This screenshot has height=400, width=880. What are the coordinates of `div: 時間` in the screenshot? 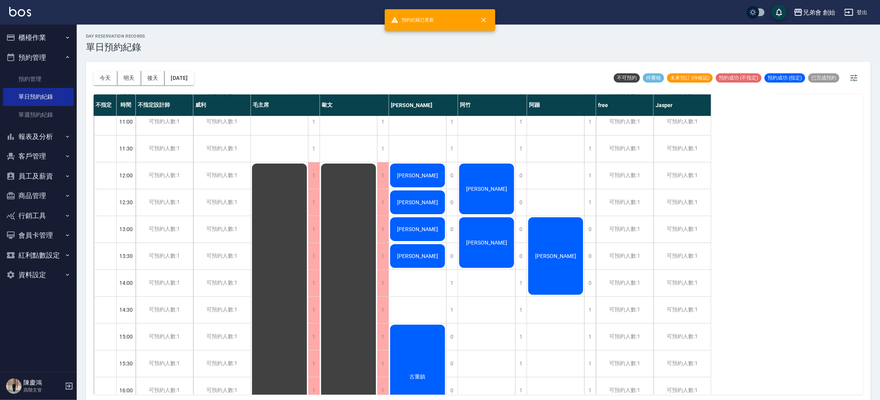 It's located at (126, 105).